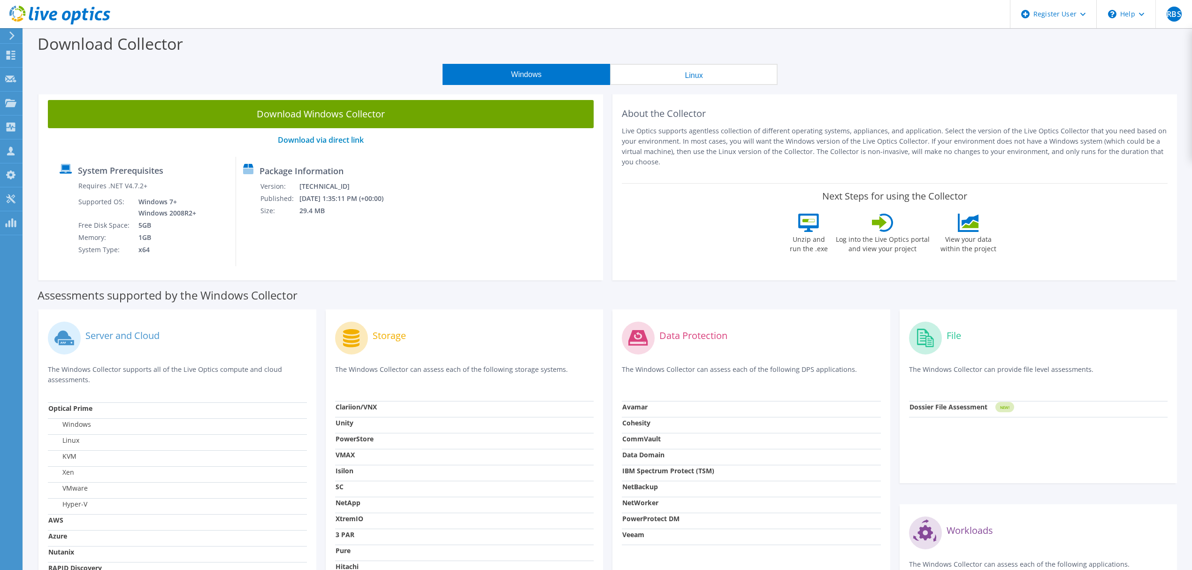  What do you see at coordinates (165, 225) in the screenshot?
I see `td: 5GB` at bounding box center [165, 225].